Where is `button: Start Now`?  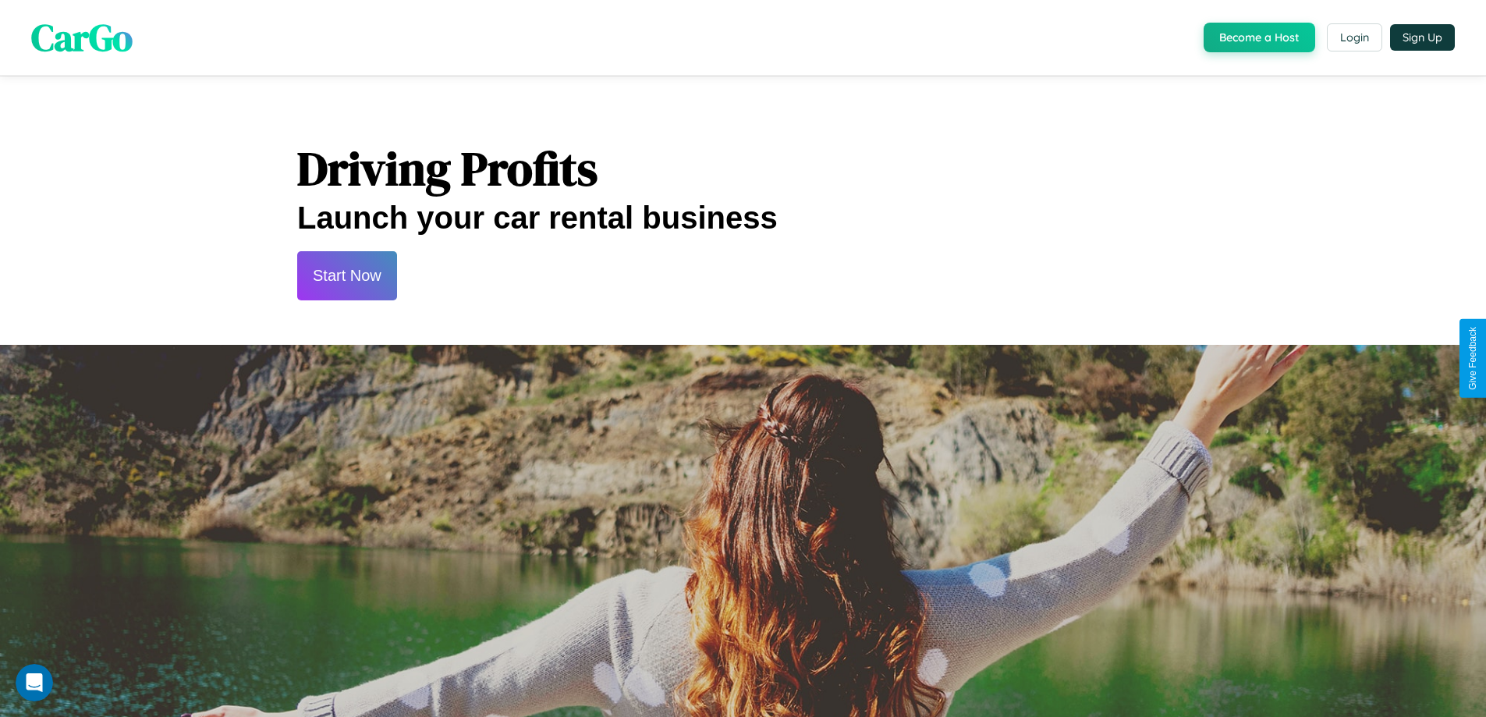
button: Start Now is located at coordinates (347, 275).